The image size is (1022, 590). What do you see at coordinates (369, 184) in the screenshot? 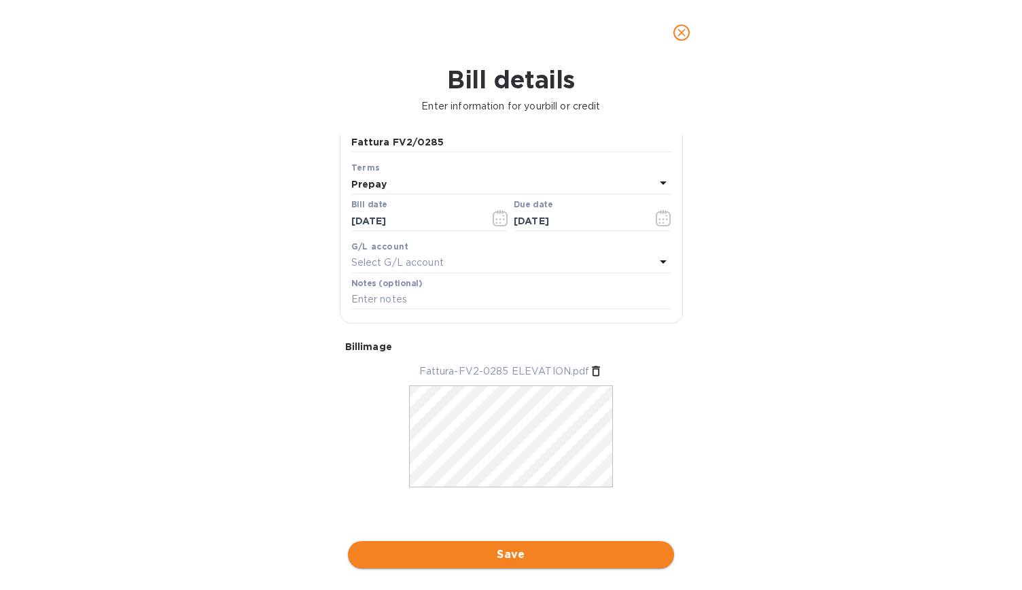
I see `b: Prepay` at bounding box center [369, 184].